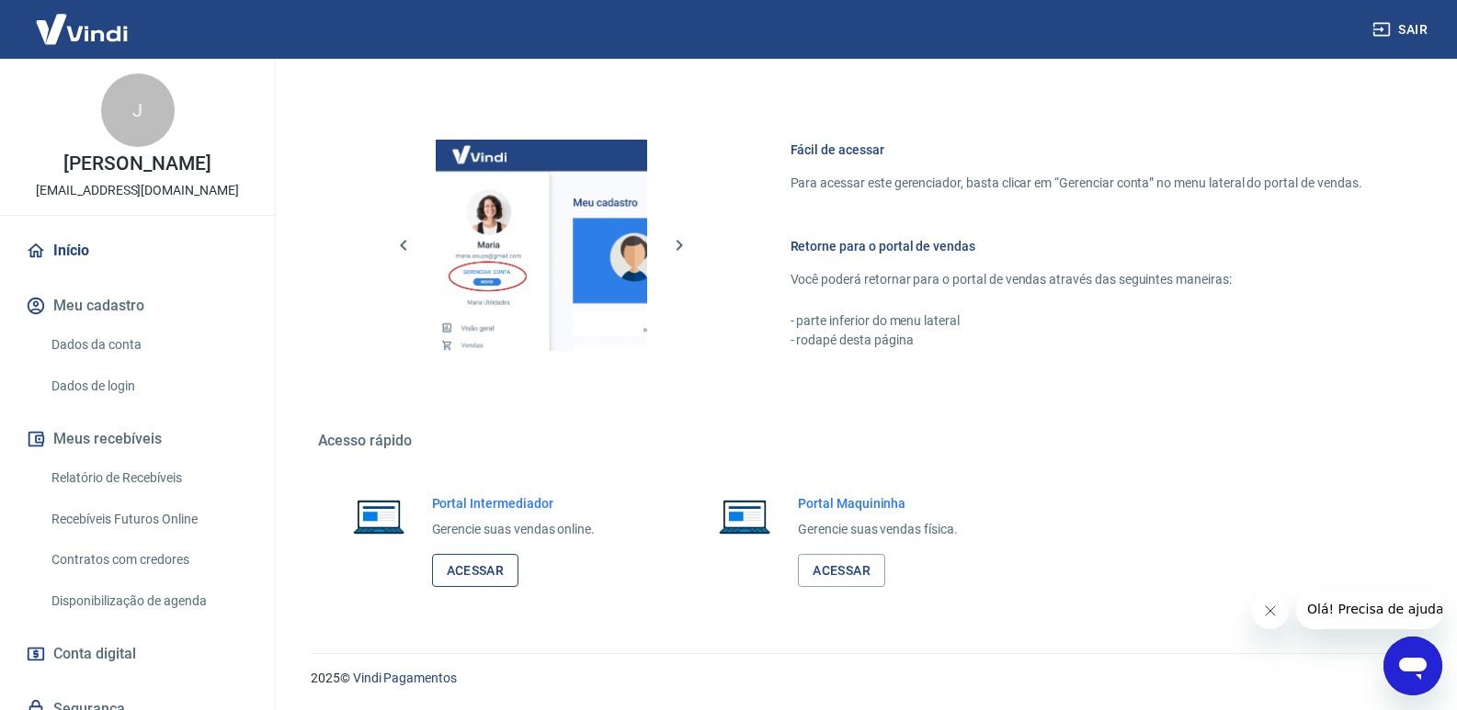 This screenshot has height=710, width=1457. I want to click on button: Meus recebíveis, so click(137, 439).